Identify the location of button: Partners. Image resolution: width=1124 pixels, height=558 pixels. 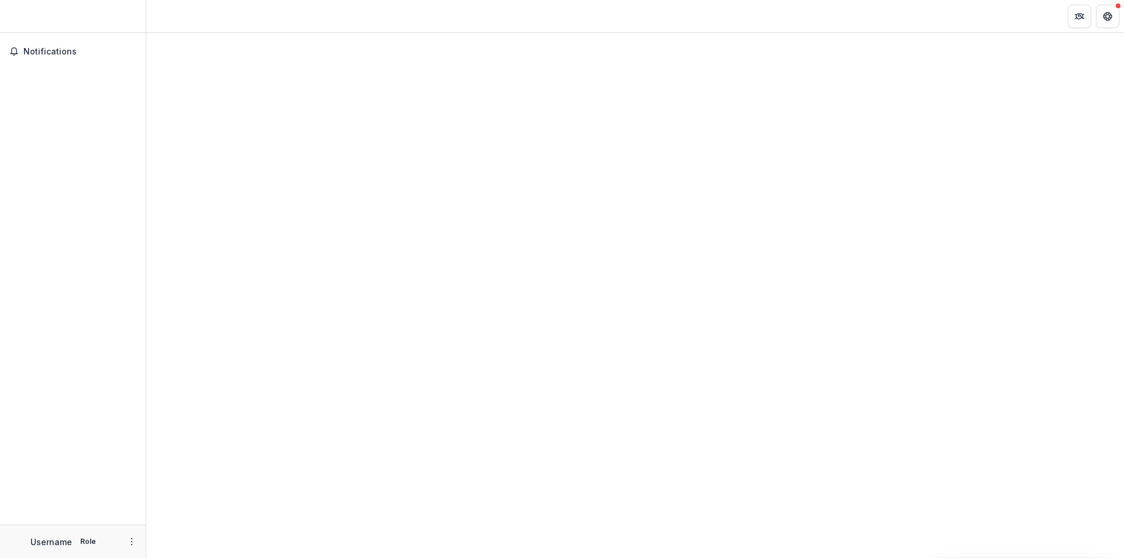
(1079, 16).